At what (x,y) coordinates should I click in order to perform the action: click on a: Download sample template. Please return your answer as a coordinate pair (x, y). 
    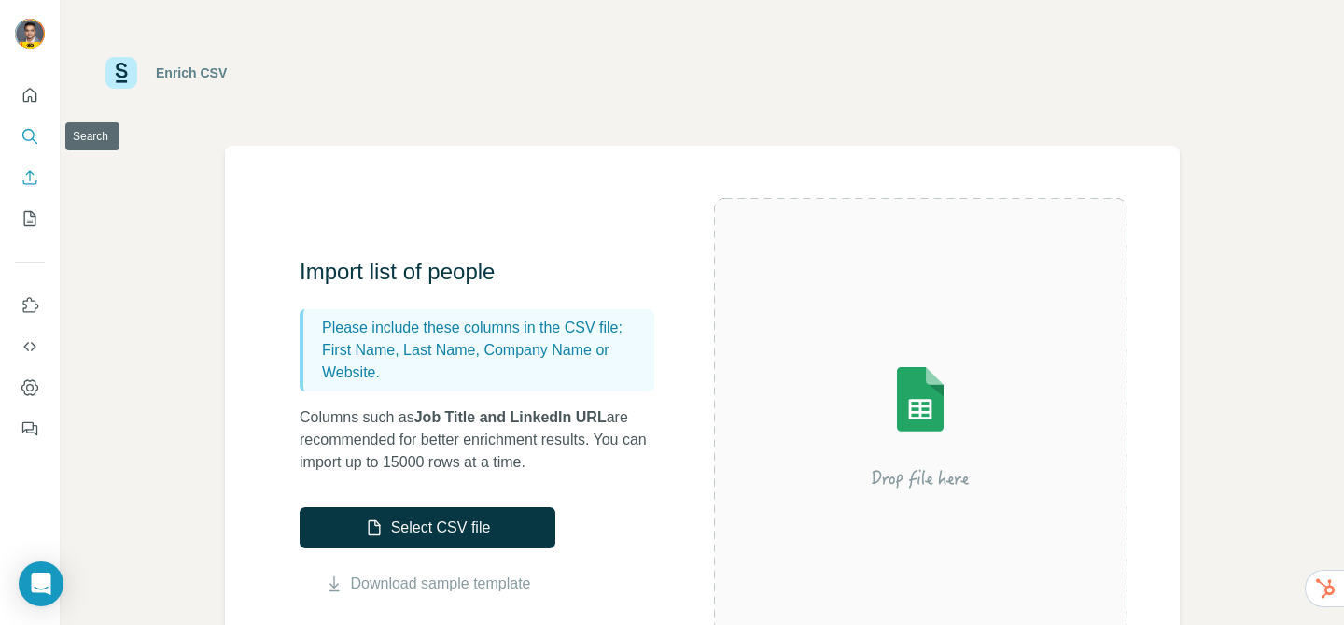
    Looking at the image, I should click on (441, 583).